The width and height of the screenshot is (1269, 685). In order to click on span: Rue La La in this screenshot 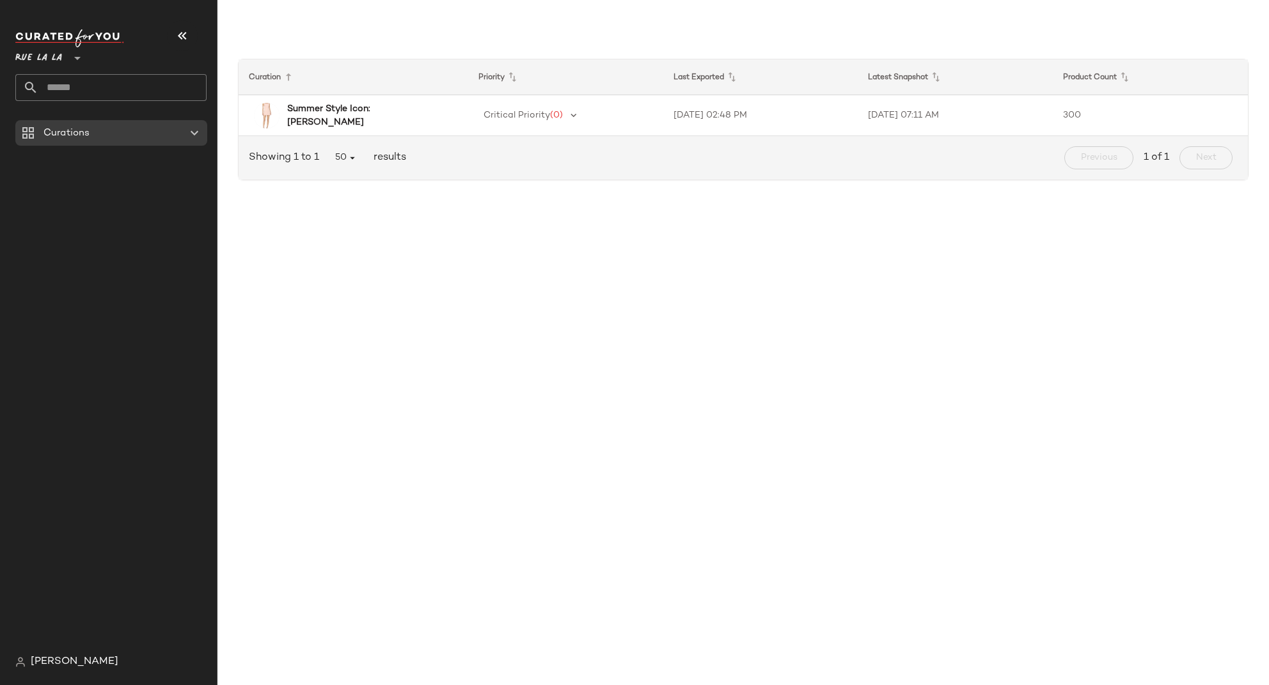, I will do `click(38, 55)`.